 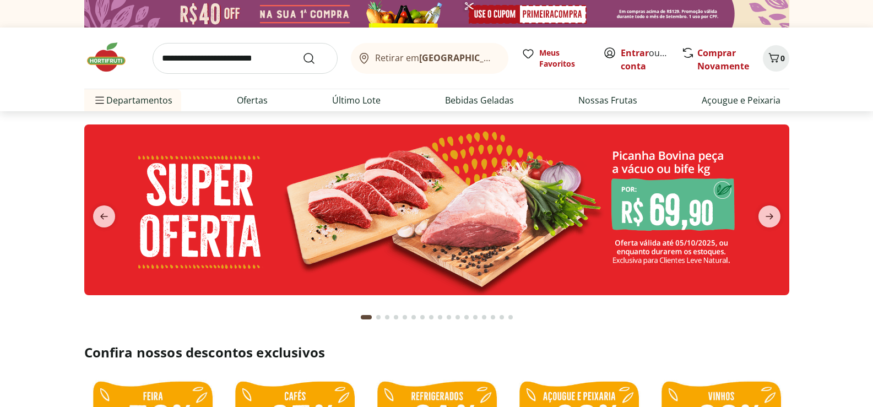 What do you see at coordinates (484, 317) in the screenshot?
I see `button: Go to page 14 from fs-carousel` at bounding box center [484, 317].